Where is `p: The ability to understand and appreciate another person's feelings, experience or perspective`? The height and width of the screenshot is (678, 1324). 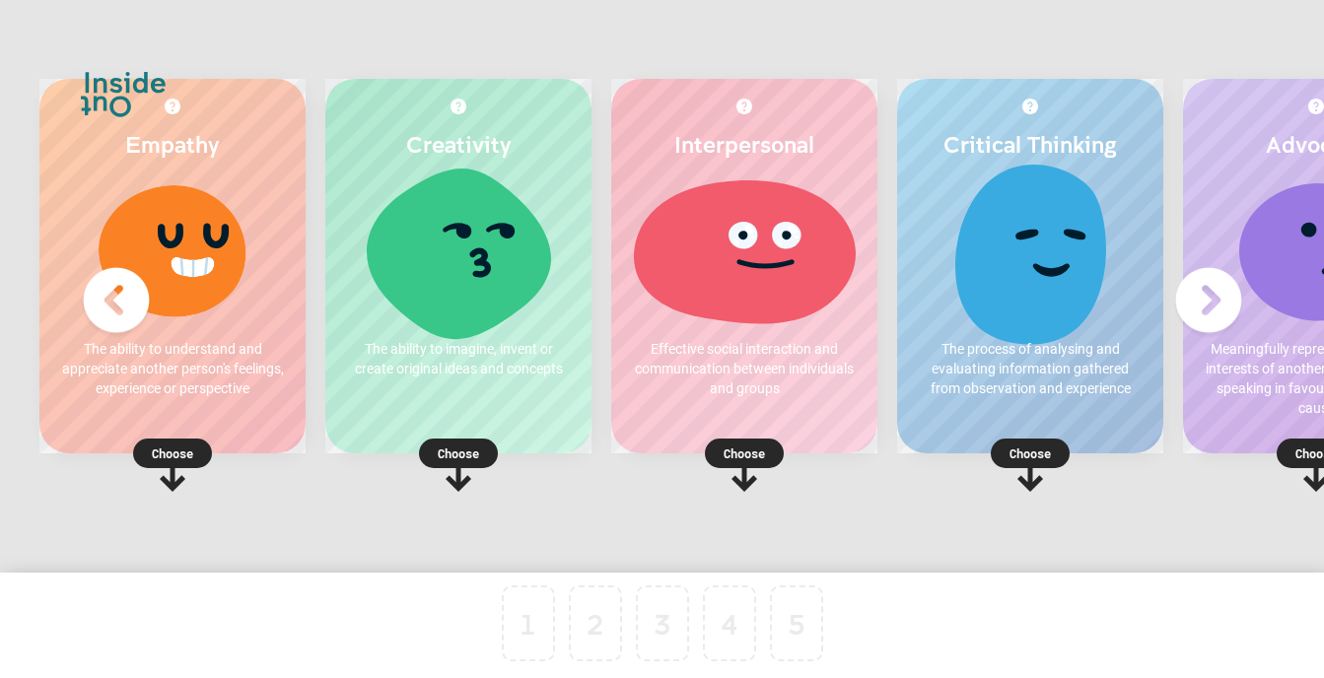 p: The ability to understand and appreciate another person's feelings, experience or perspective is located at coordinates (173, 369).